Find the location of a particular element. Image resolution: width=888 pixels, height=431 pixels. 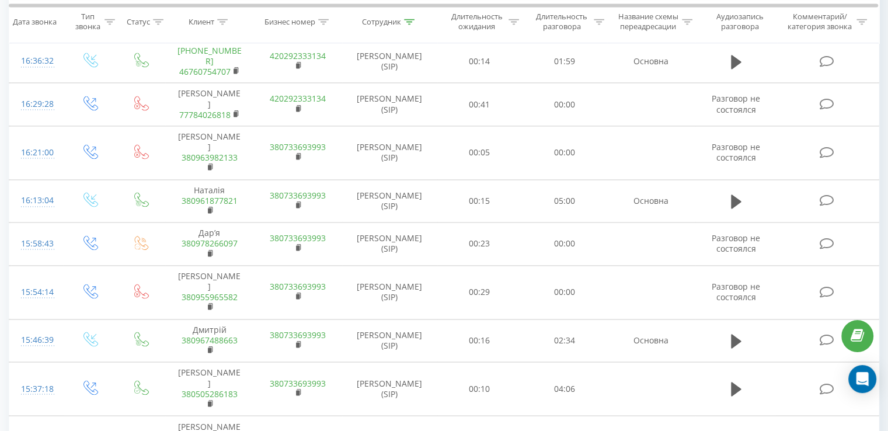

td: 00:23 is located at coordinates (479, 244).